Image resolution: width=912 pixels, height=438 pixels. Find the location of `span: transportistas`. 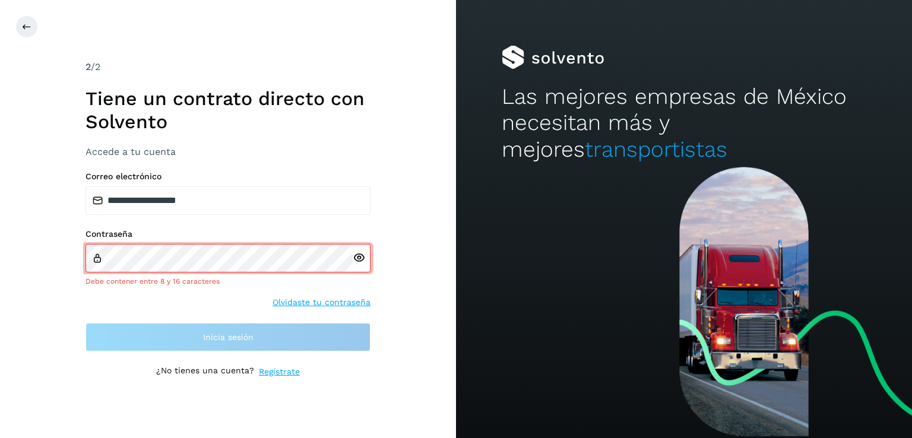

span: transportistas is located at coordinates (656, 149).